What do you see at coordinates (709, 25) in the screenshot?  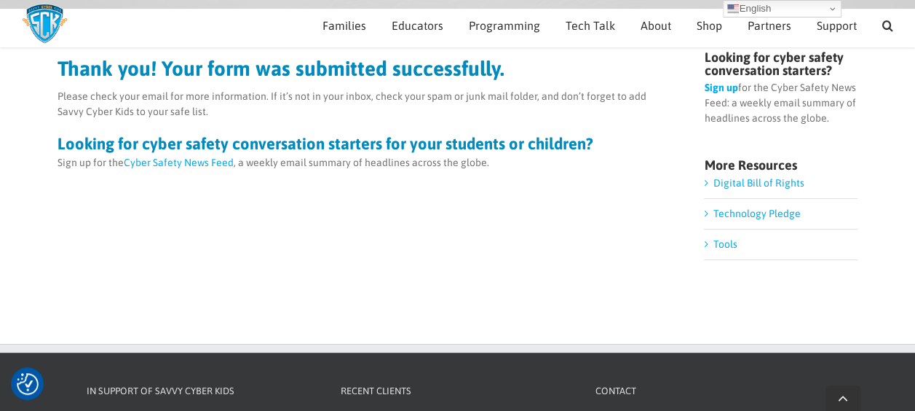 I see `span: Shop` at bounding box center [709, 25].